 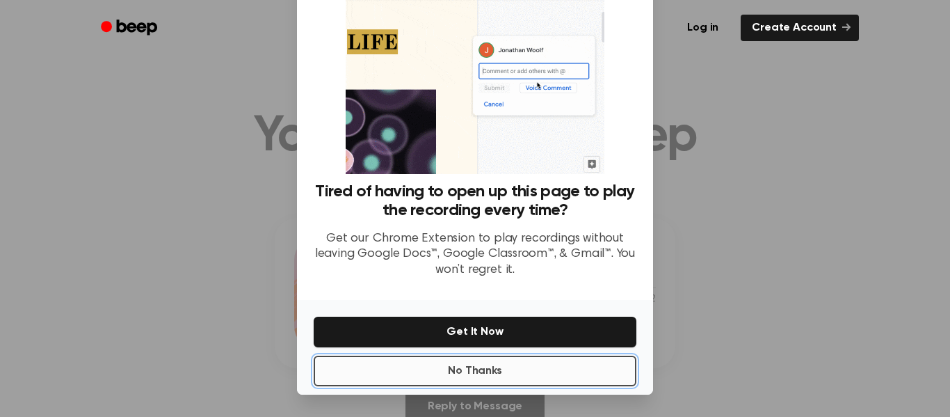 What do you see at coordinates (475, 332) in the screenshot?
I see `button: Get It Now` at bounding box center [475, 332].